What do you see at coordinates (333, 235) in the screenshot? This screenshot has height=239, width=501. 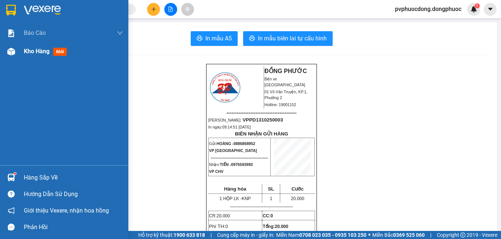 I see `strong: 0708 023 035 - 0935 103 250` at bounding box center [333, 235].